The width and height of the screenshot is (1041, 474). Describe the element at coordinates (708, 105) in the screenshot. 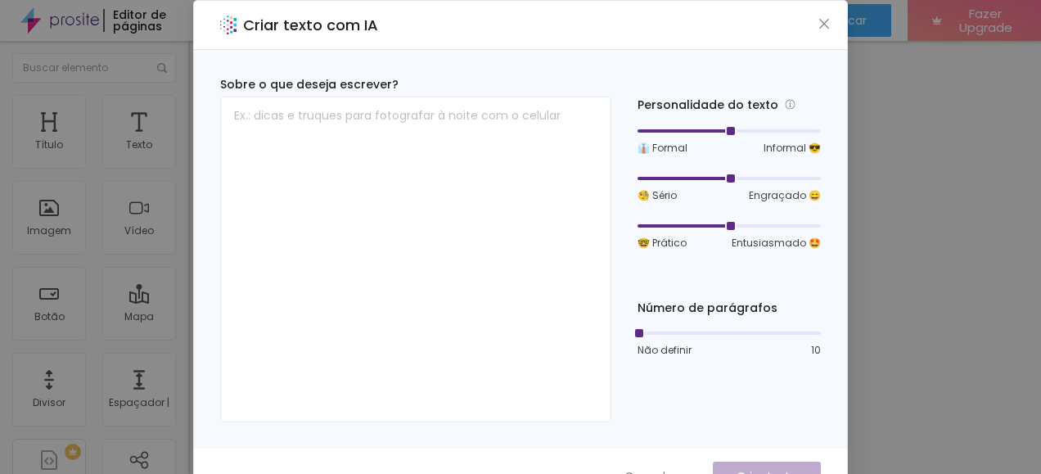

I see `font: Personalidade do texto` at that location.